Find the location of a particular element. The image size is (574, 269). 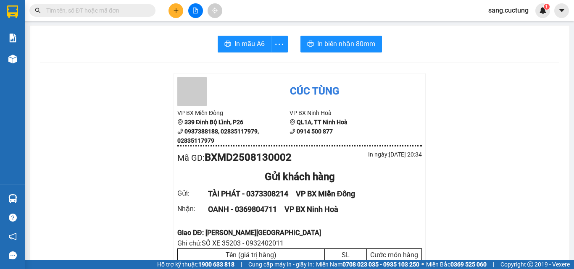

button: printerIn mẫu A6 is located at coordinates (245, 44).